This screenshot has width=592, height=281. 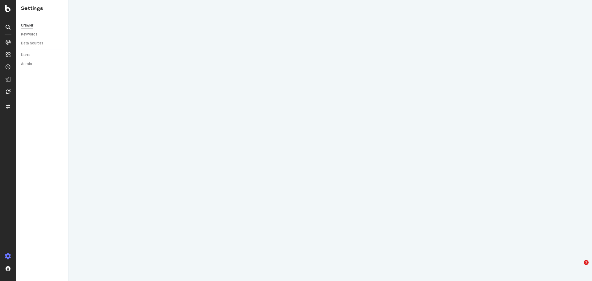 What do you see at coordinates (42, 8) in the screenshot?
I see `div: Settings` at bounding box center [42, 8].